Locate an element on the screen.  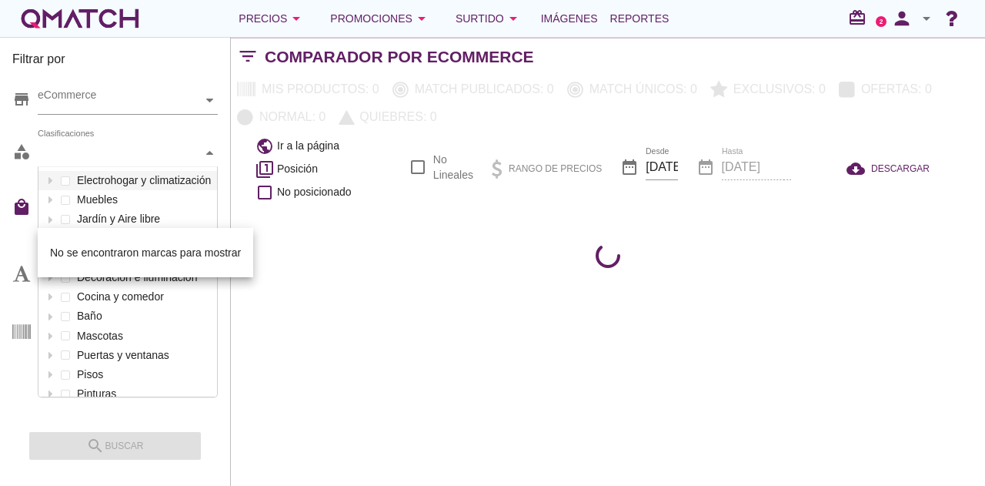
h3: Filtrar por is located at coordinates (115, 62).